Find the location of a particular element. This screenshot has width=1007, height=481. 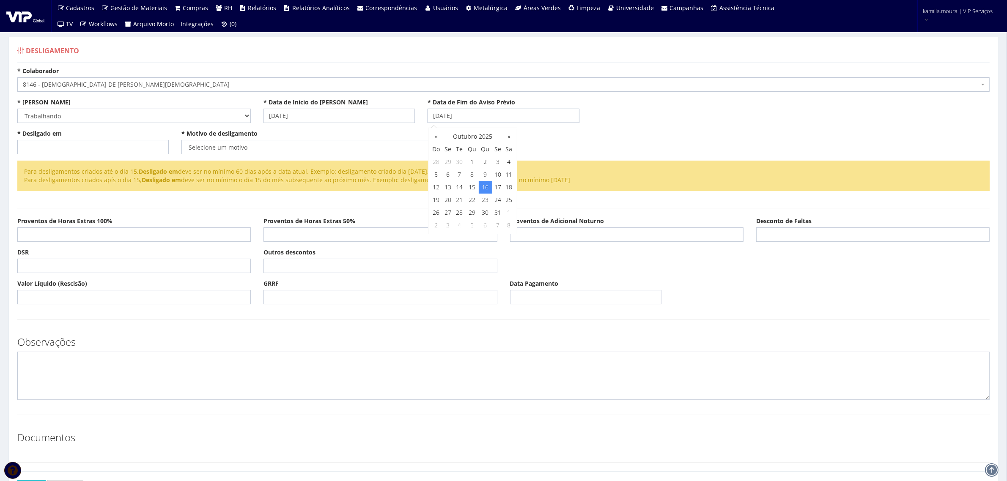

li: Para desligamentos criados até o dia 15, deve ser no mínimo 60 dias após a data atual. Exemplo: d... is located at coordinates (503, 172).